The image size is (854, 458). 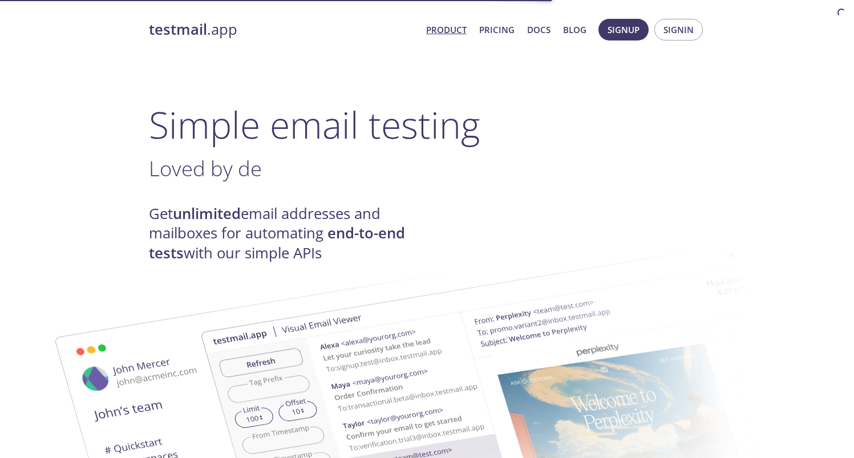 What do you see at coordinates (539, 30) in the screenshot?
I see `a: Docs` at bounding box center [539, 30].